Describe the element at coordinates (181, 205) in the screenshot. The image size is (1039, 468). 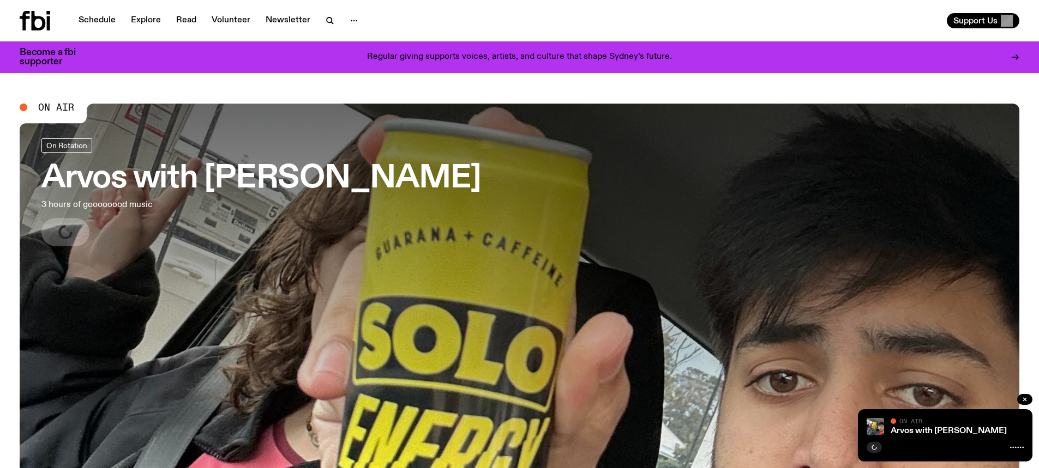
I see `p: 3 hours of goooooood music` at that location.